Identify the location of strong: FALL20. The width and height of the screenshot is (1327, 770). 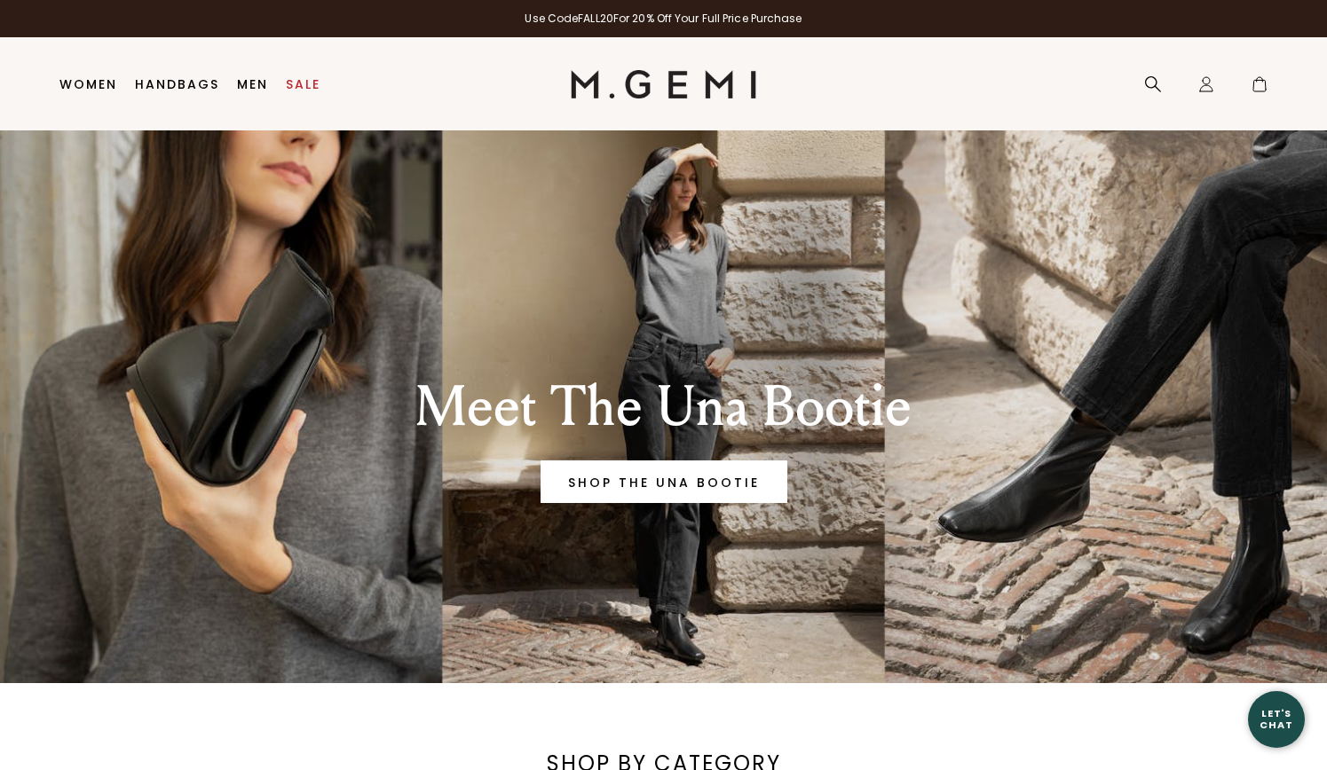
(596, 18).